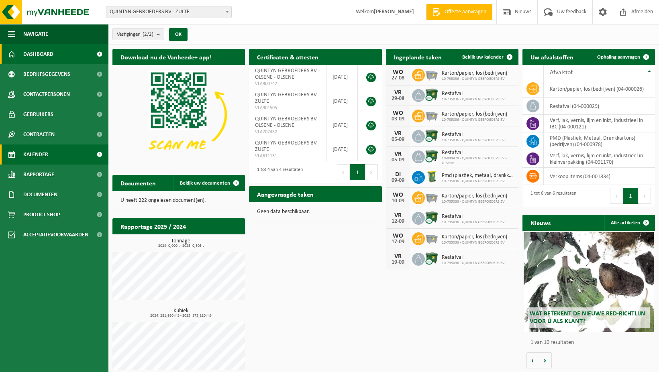 The width and height of the screenshot is (659, 372). What do you see at coordinates (181, 246) in the screenshot?
I see `span: 2024: 0,000 t - 2025: 0,305 t` at bounding box center [181, 246].